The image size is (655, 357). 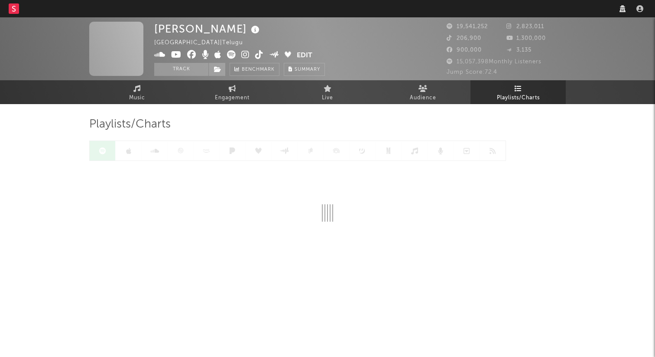 I want to click on span: Music, so click(x=137, y=98).